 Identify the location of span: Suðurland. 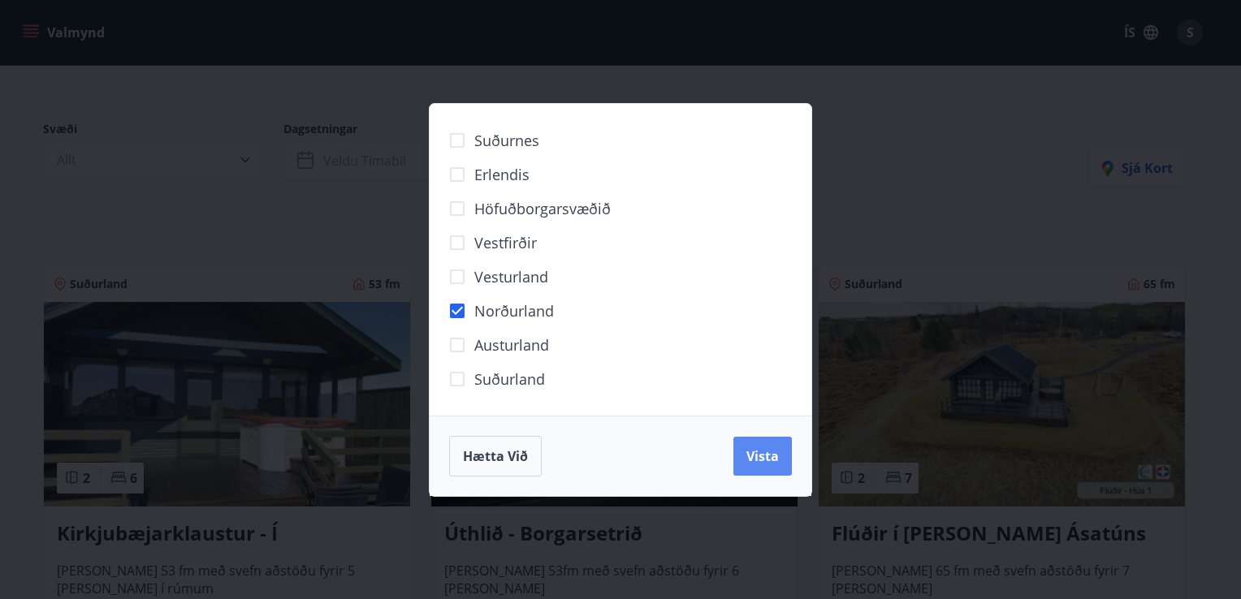
(509, 379).